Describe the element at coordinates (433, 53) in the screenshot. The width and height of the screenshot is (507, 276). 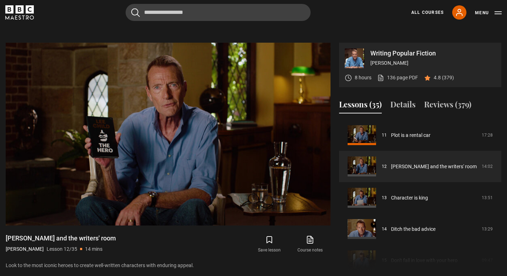
I see `p: Writing Popular Fiction` at that location.